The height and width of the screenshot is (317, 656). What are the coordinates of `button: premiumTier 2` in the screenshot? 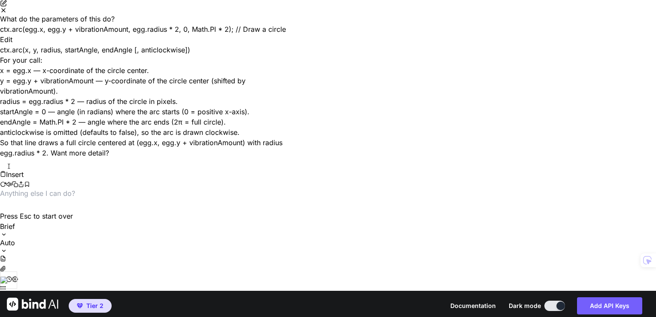 It's located at (90, 306).